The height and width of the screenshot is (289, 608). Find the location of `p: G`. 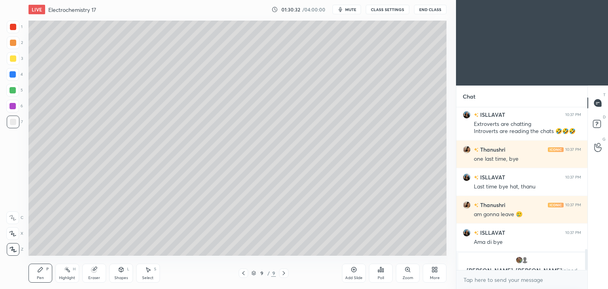

p: G is located at coordinates (604, 139).